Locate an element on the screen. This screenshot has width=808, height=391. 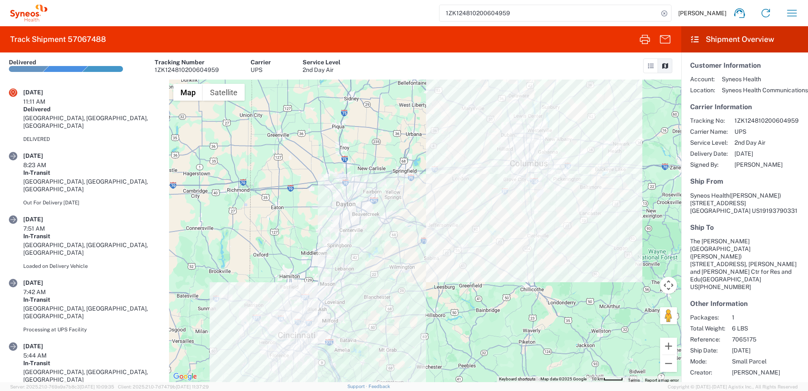
h5: Carrier Information is located at coordinates (745, 107).